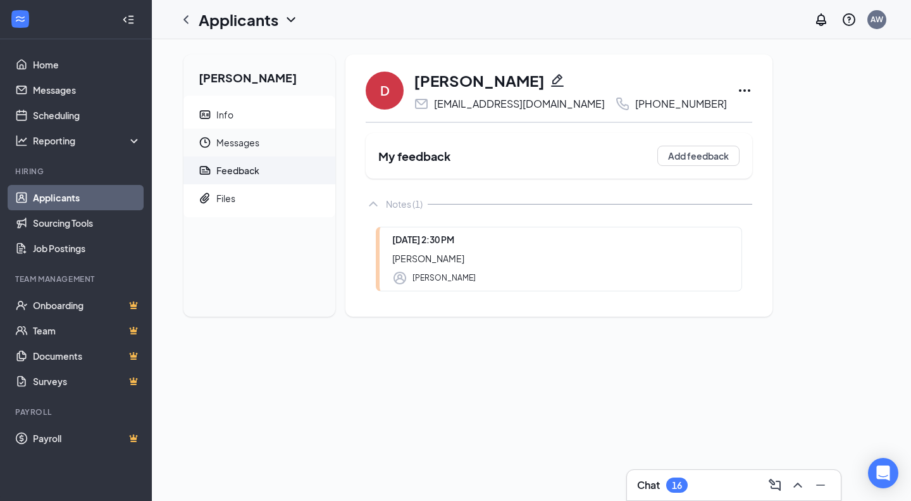 The image size is (911, 501). Describe the element at coordinates (87, 223) in the screenshot. I see `a: Sourcing Tools` at that location.